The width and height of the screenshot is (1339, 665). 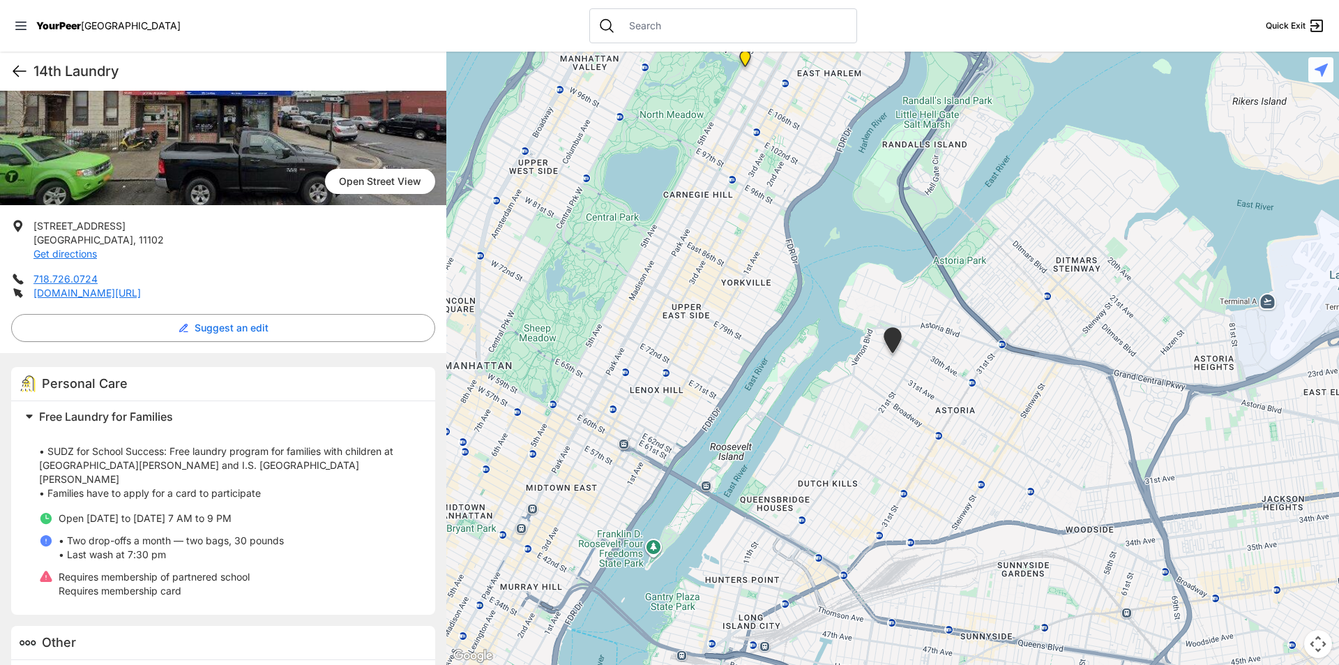 What do you see at coordinates (84, 383) in the screenshot?
I see `span: Personal Care` at bounding box center [84, 383].